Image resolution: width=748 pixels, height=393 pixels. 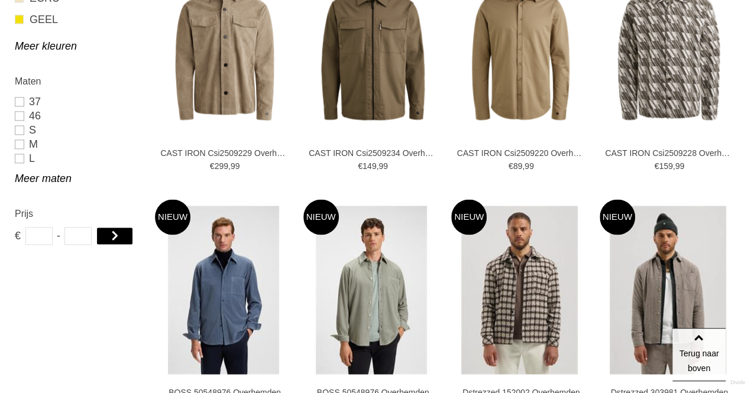 What do you see at coordinates (373, 153) in the screenshot?
I see `a: CAST IRON Csi2509234 Overhemden` at bounding box center [373, 153].